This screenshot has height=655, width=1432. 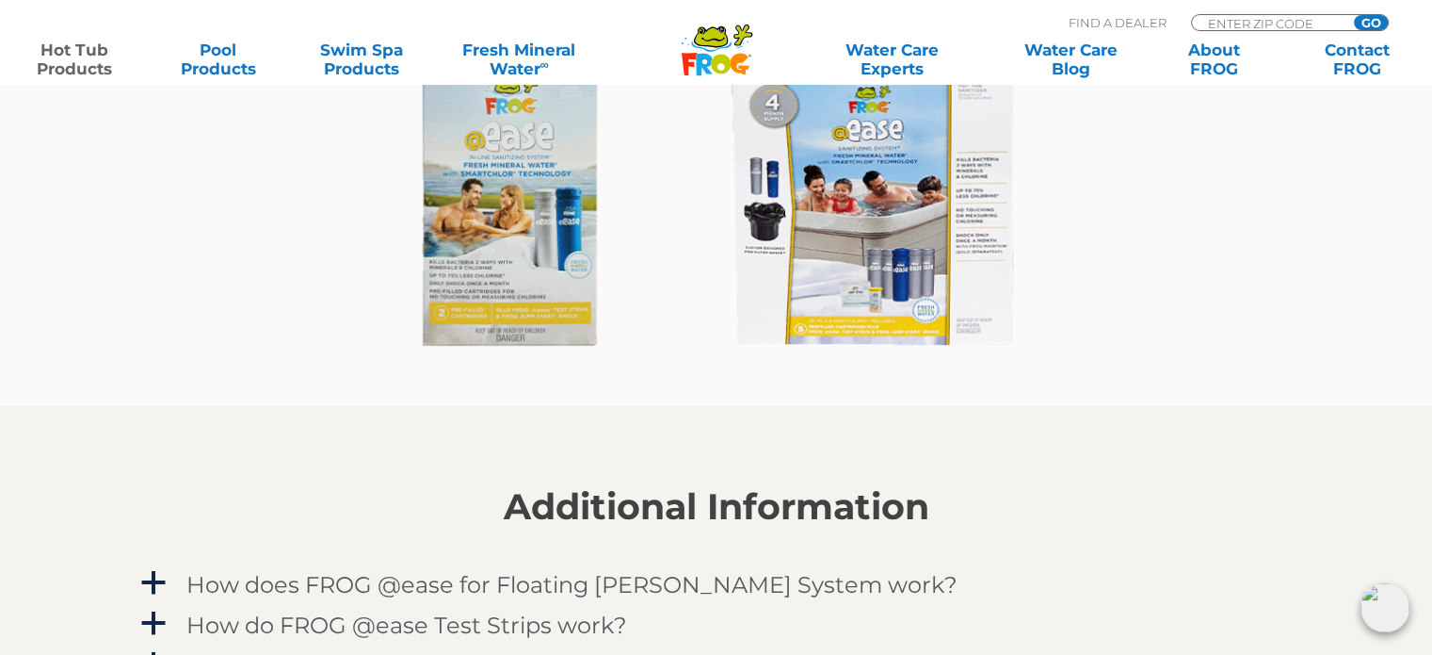 I want to click on input: Zip Code Form, so click(x=1269, y=23).